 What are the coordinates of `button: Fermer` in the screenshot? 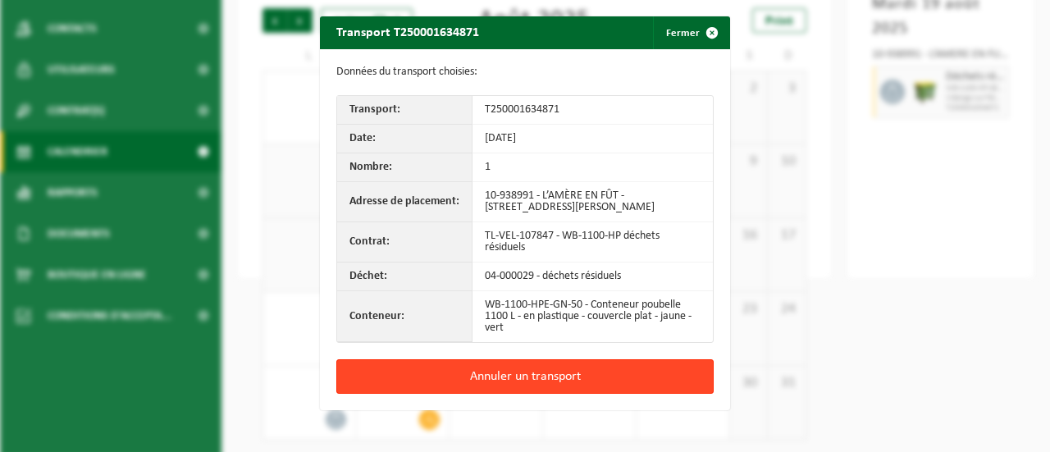 It's located at (691, 33).